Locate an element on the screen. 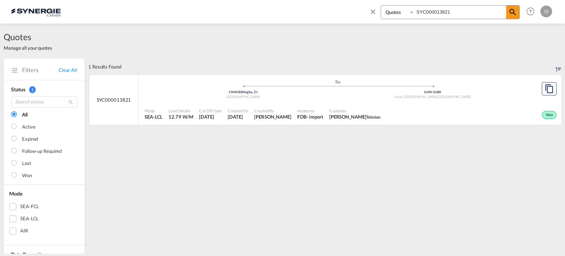 The width and height of the screenshot is (565, 256). span: icon-close is located at coordinates (375, 14).